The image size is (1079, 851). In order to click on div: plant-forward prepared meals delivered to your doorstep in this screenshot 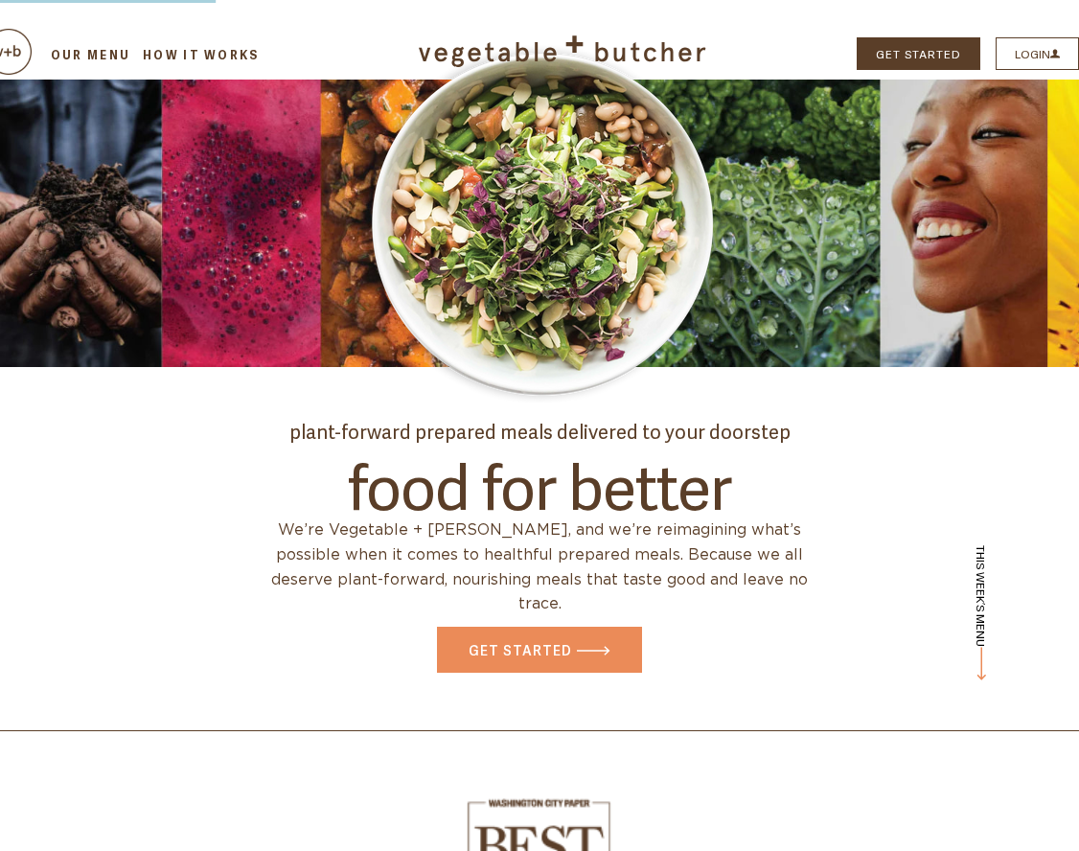, I will do `click(540, 430)`.